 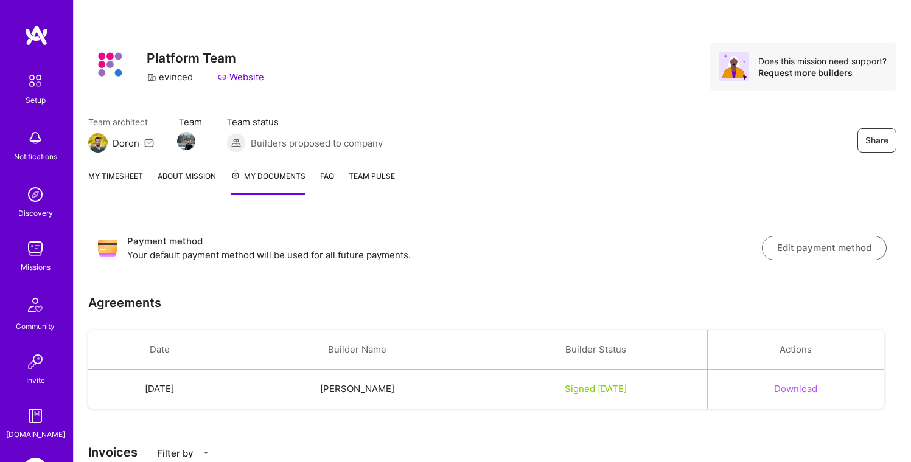 What do you see at coordinates (734, 67) in the screenshot?
I see `img: Avatar` at bounding box center [734, 67].